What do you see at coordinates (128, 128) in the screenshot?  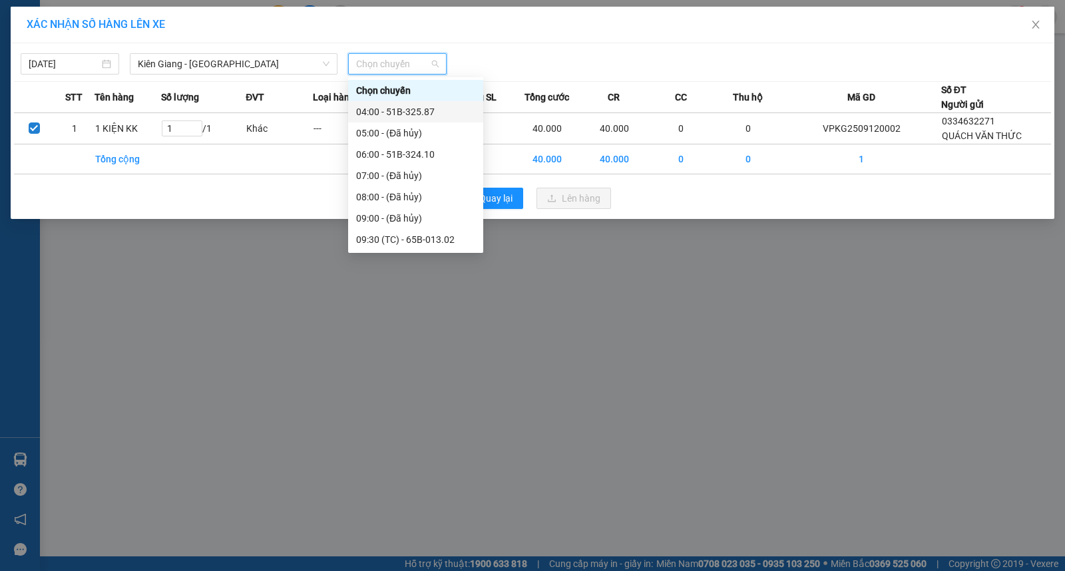 I see `td: 1 KIỆN KK` at bounding box center [128, 128].